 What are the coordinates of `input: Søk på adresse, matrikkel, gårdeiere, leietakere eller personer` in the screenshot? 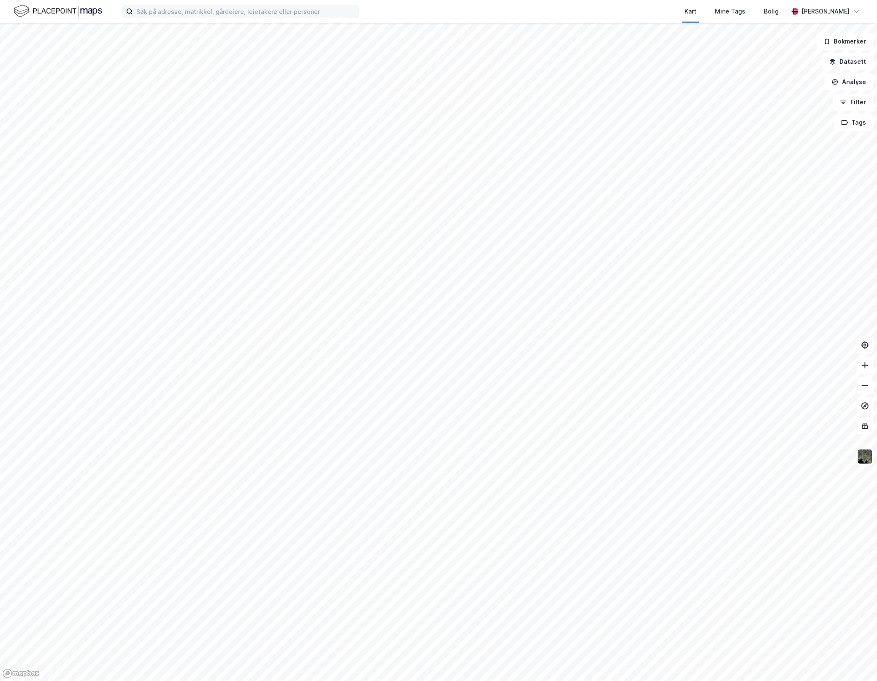 It's located at (246, 11).